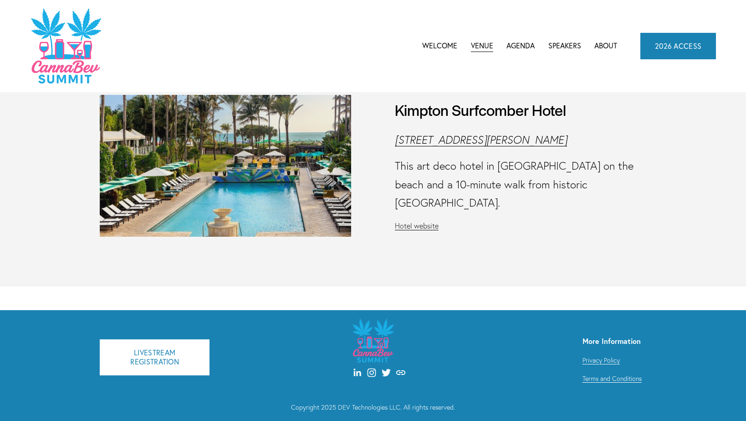  I want to click on img: CannaDataCon, so click(66, 46).